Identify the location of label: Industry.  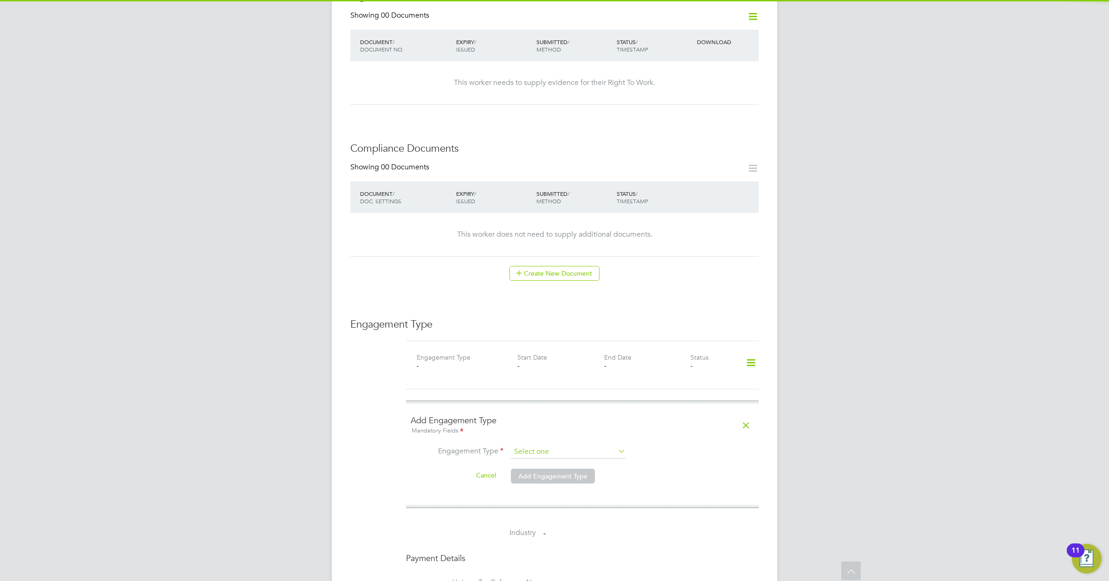
(471, 533).